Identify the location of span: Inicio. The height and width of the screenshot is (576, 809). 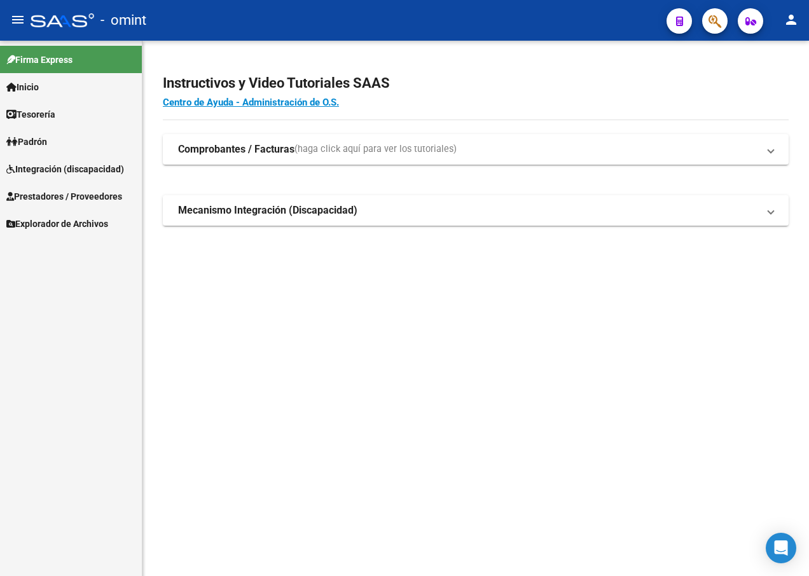
(22, 87).